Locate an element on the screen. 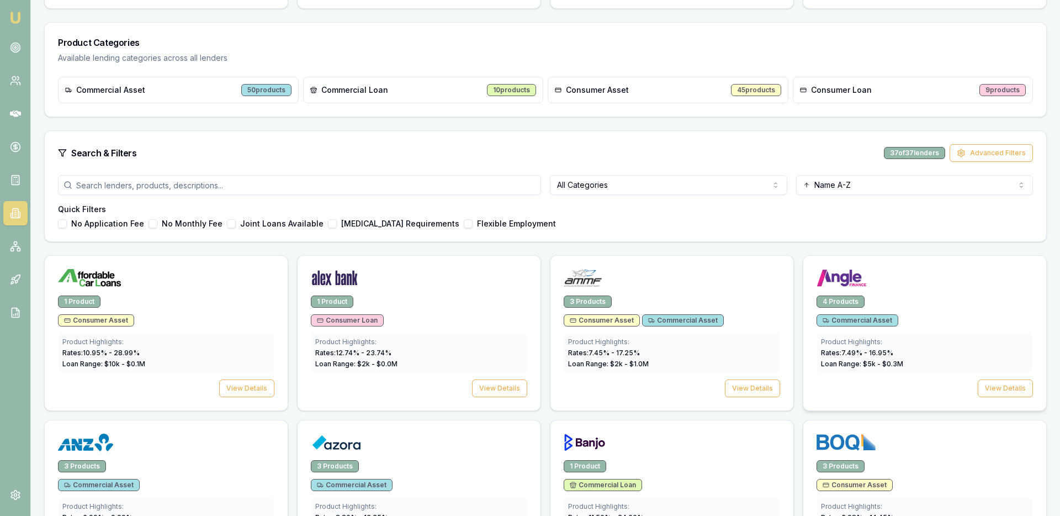  h3: Search & Filters is located at coordinates (104, 153).